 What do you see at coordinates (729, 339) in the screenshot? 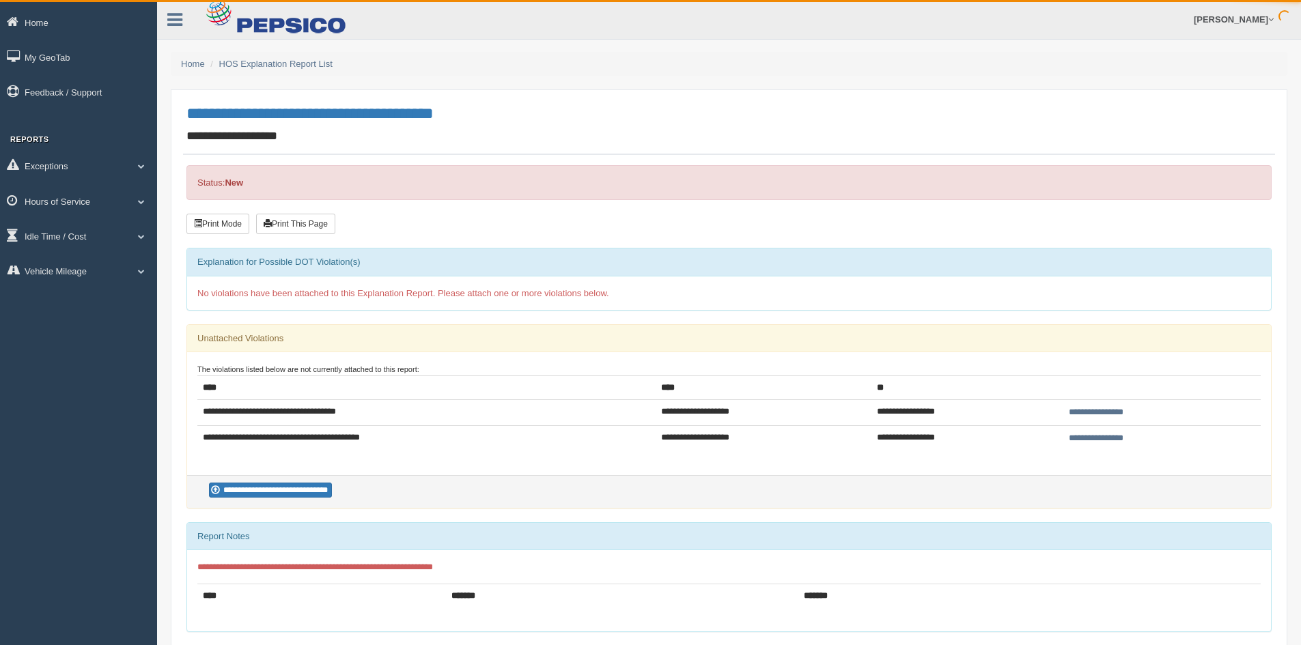
I see `div: Unattached Violations` at bounding box center [729, 339].